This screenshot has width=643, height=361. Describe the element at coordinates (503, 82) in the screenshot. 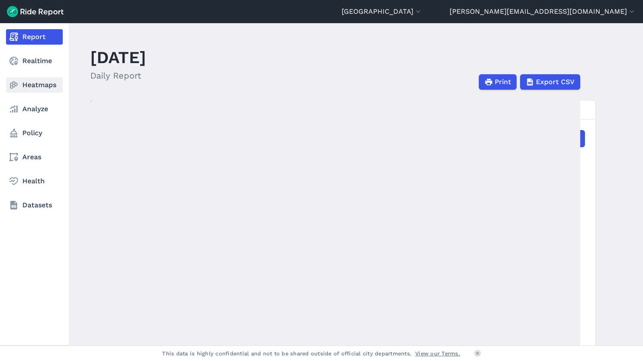

I see `span: Print` at that location.